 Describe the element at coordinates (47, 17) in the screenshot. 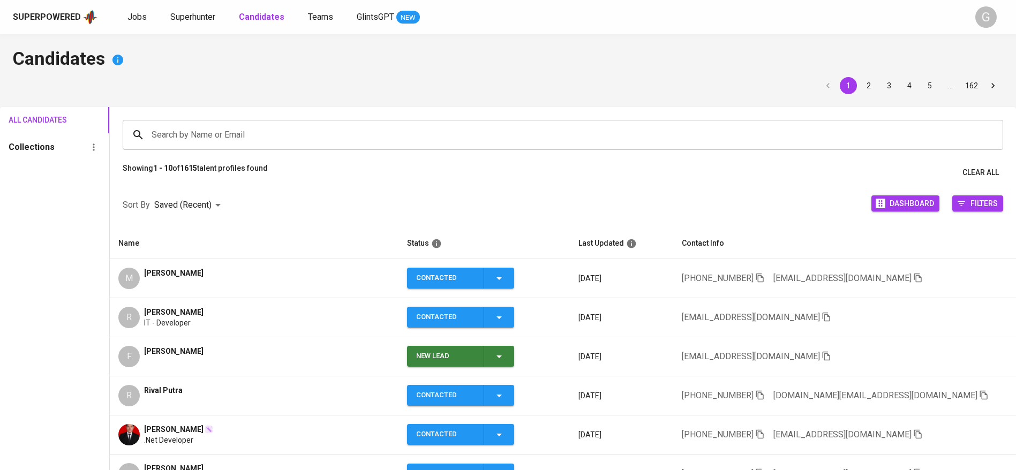

I see `div: Superpowered` at that location.